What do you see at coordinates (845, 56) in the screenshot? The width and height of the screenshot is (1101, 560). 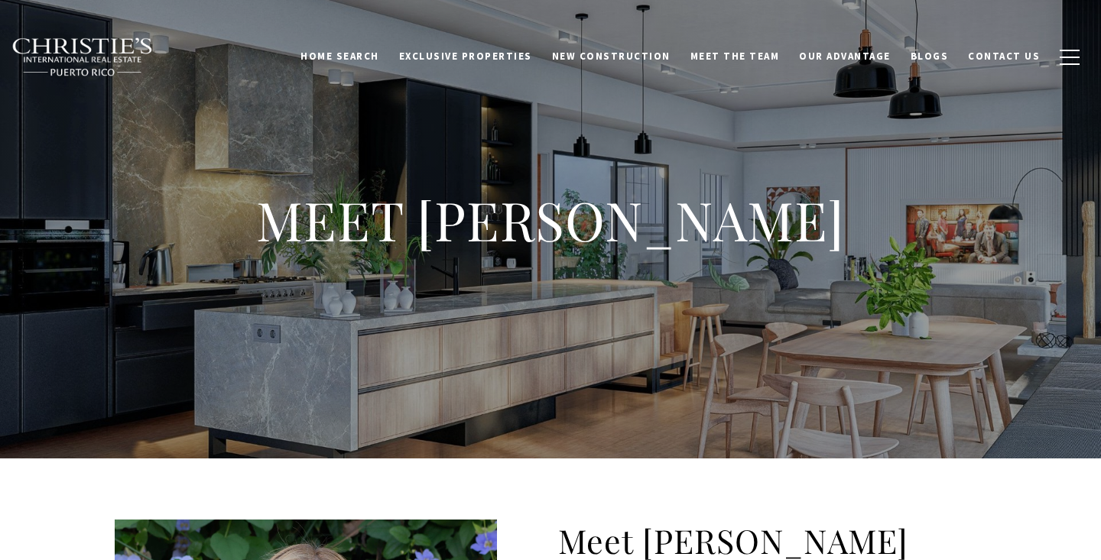 I see `span: Our Advantage` at bounding box center [845, 56].